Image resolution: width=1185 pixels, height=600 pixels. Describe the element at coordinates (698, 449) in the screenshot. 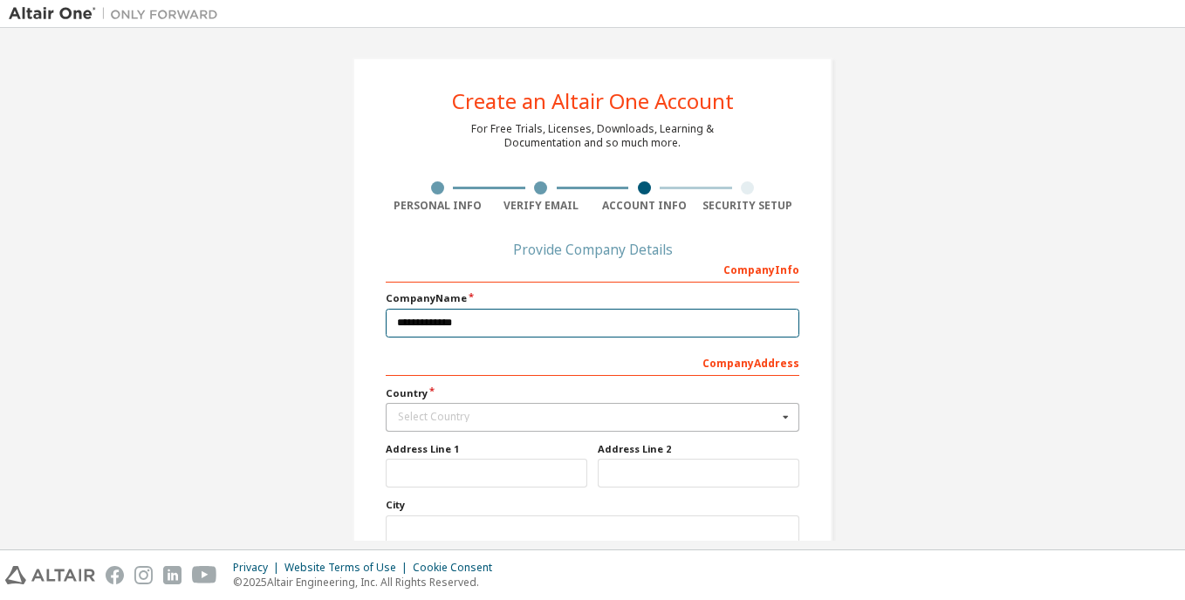

I see `label: Address Line 2` at that location.